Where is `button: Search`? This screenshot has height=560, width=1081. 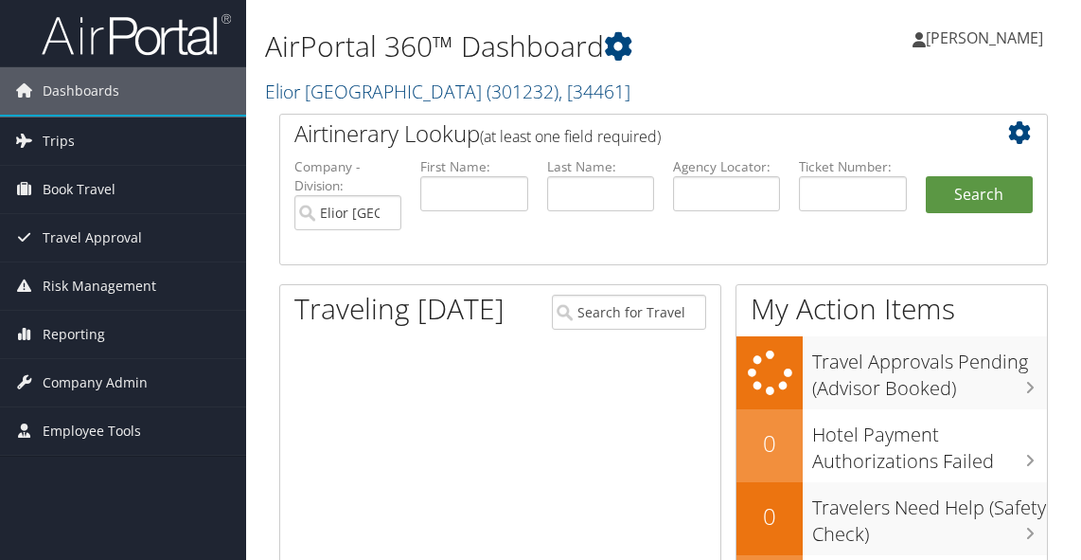
button: Search is located at coordinates (979, 195).